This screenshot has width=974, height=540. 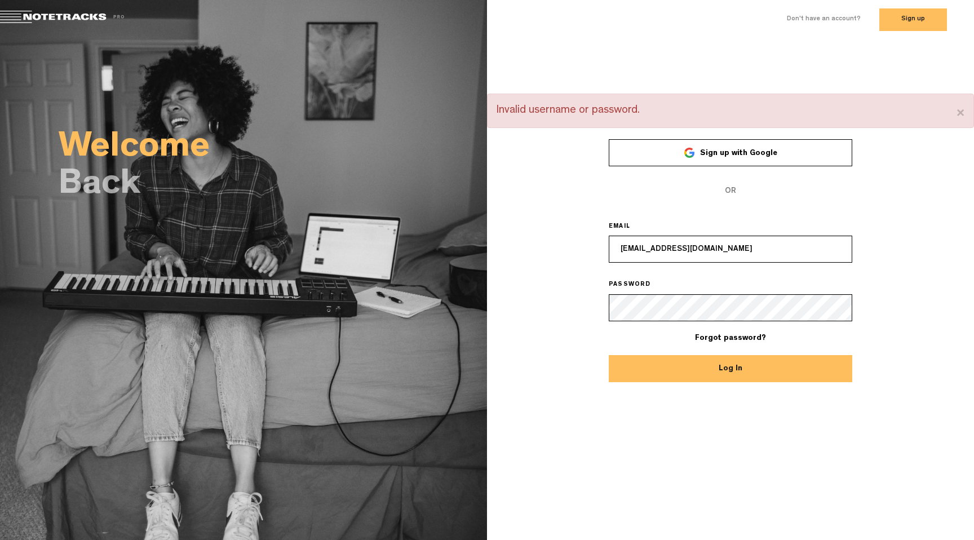 What do you see at coordinates (627, 227) in the screenshot?
I see `label: EMAIL` at bounding box center [627, 227].